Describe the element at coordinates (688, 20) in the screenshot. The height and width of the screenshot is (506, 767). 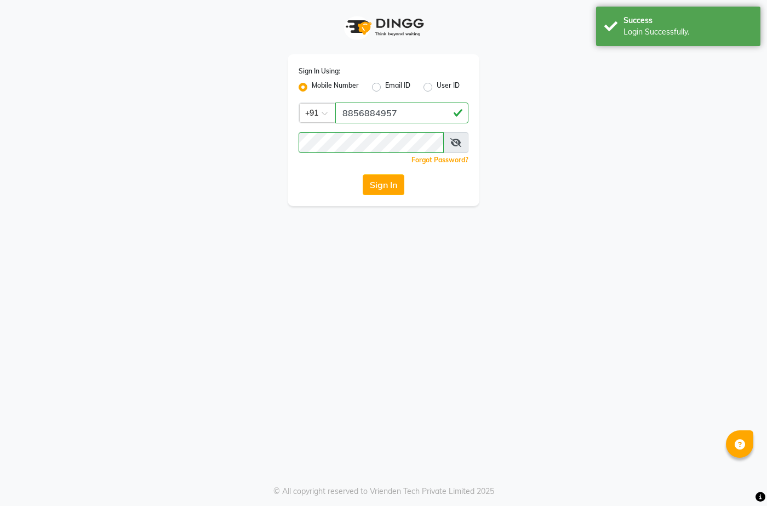
I see `div: Success` at that location.